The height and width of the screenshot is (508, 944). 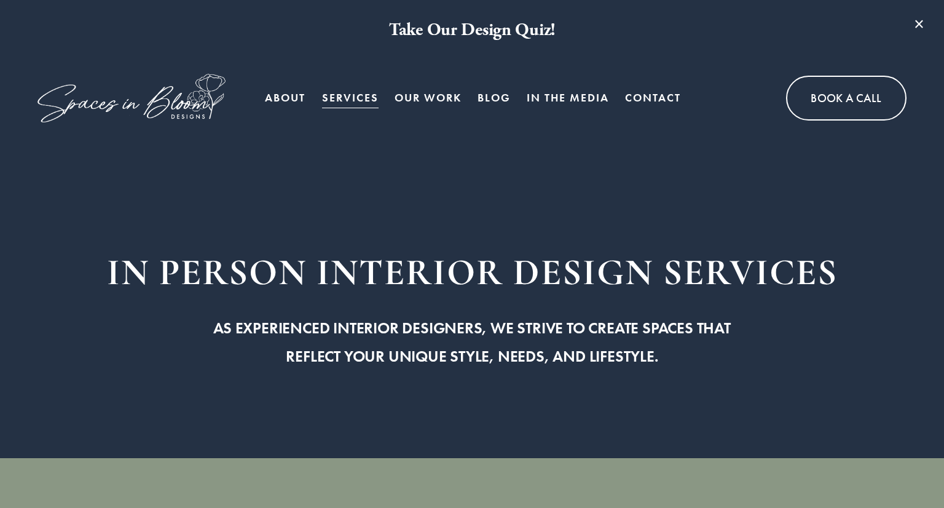 What do you see at coordinates (472, 342) in the screenshot?
I see `p: AS EXPERIENCED INTERIOR DESIGNERS, WE STRIVE TO CREATE SPACES THAT REFLECT YOUR UNIQUE STYLE, NEE...` at bounding box center [472, 342].